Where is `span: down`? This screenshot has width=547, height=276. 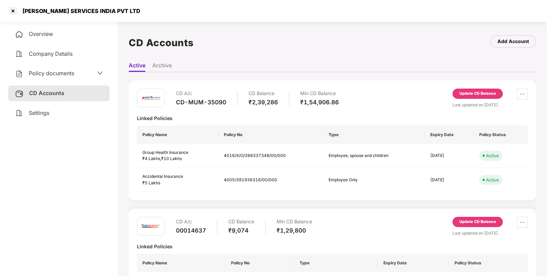
span: down is located at coordinates (100, 73).